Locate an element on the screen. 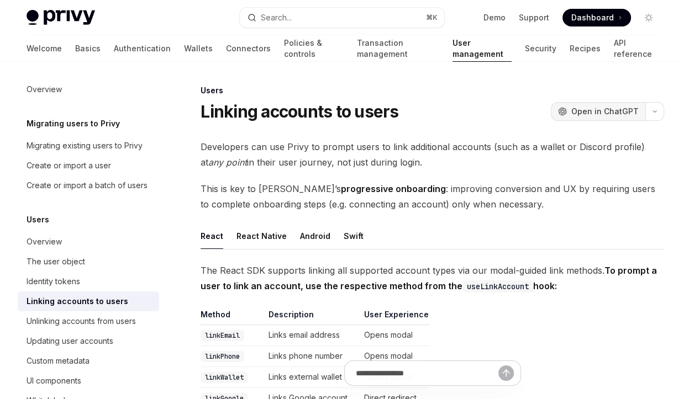  div: Create or import a user is located at coordinates (69, 166).